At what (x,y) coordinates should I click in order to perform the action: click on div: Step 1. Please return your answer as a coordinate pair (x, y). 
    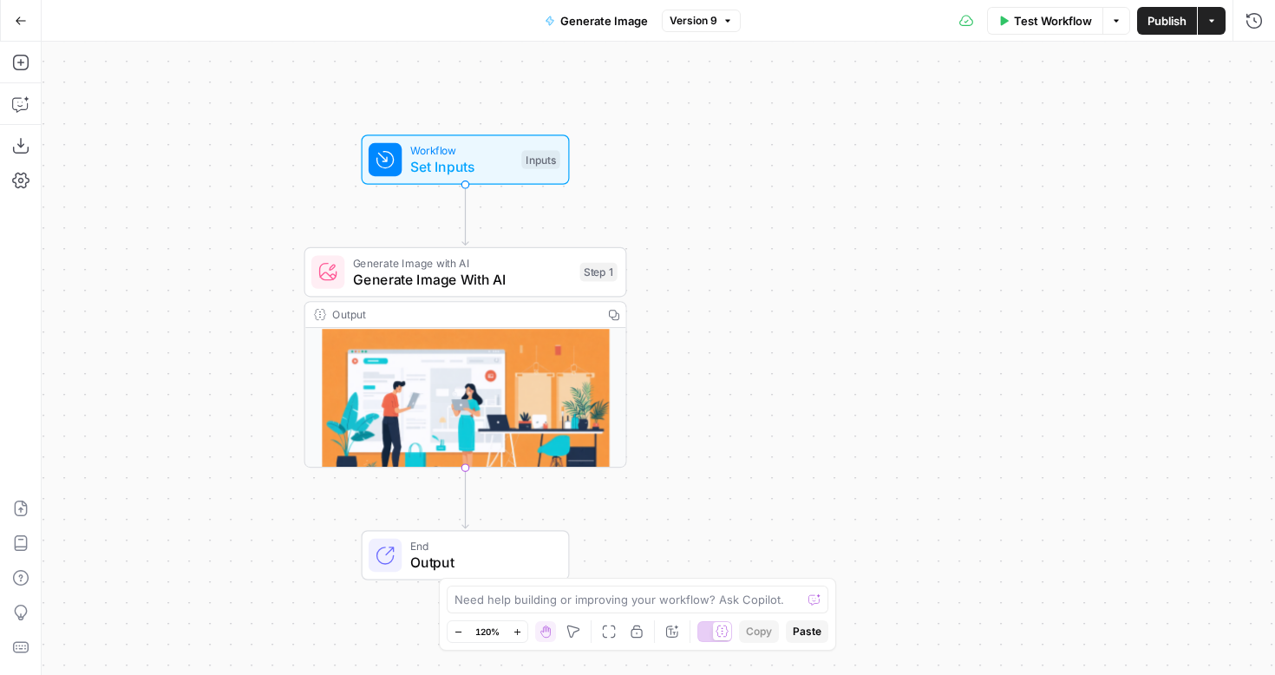
    Looking at the image, I should click on (598, 272).